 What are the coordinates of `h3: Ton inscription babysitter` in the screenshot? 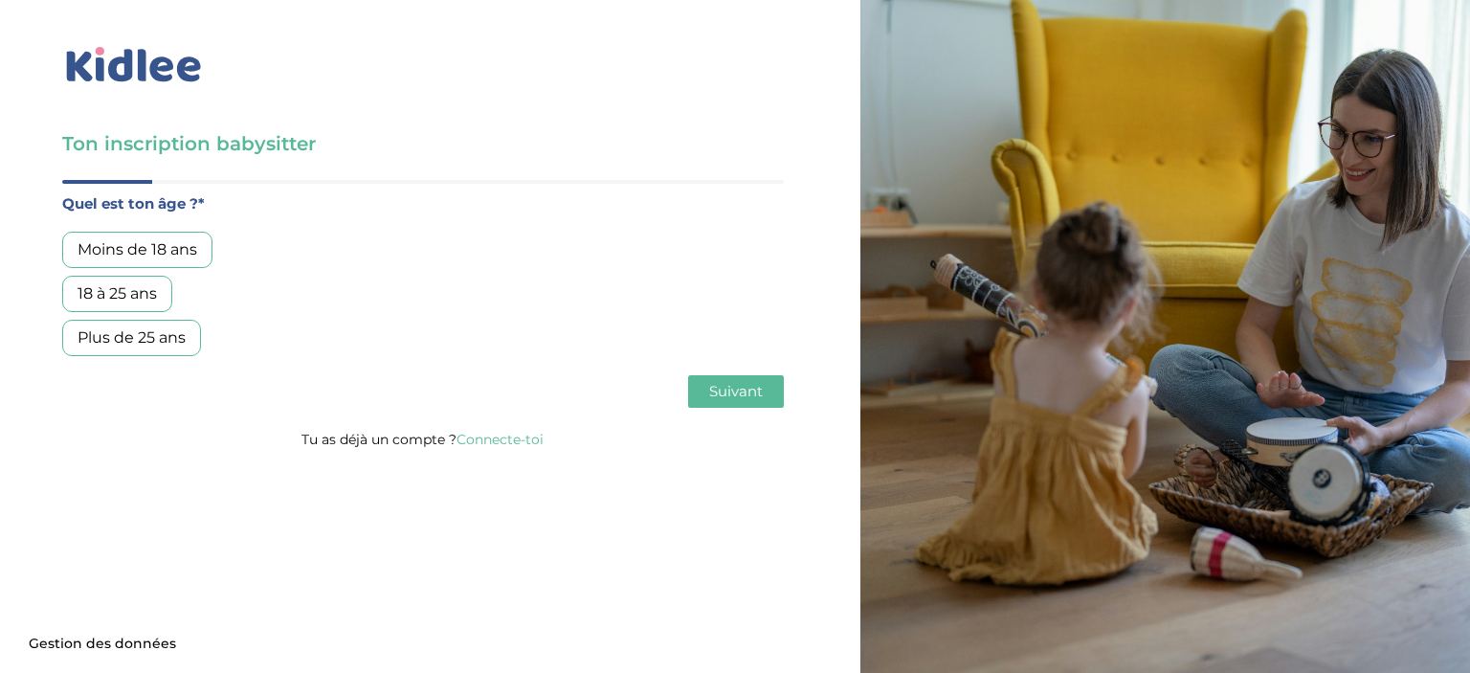 It's located at (423, 144).